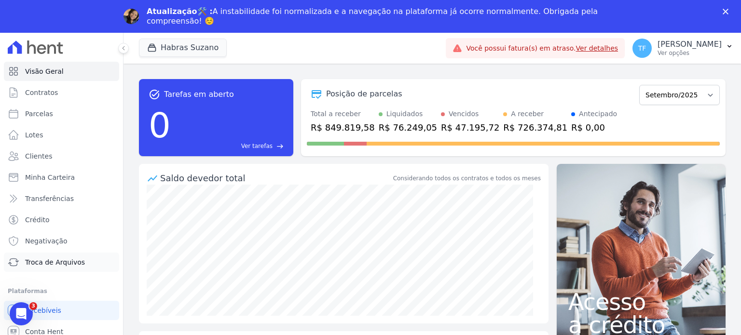 The height and width of the screenshot is (335, 741). I want to click on div: R$ 849.819,58, so click(343, 127).